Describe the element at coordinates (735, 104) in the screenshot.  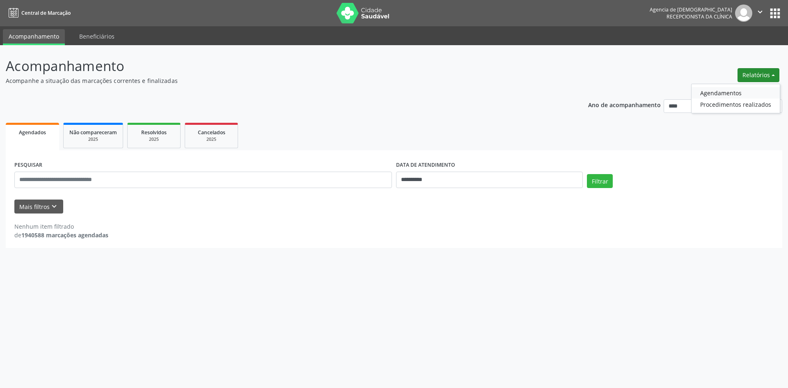
I see `a: Procedimentos realizados` at that location.